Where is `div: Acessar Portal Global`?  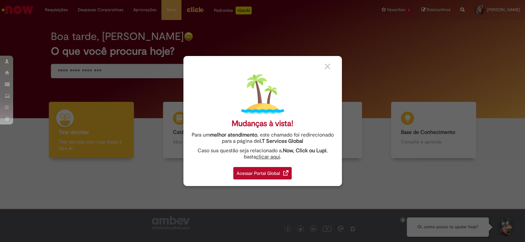
div: Acessar Portal Global is located at coordinates (262, 174).